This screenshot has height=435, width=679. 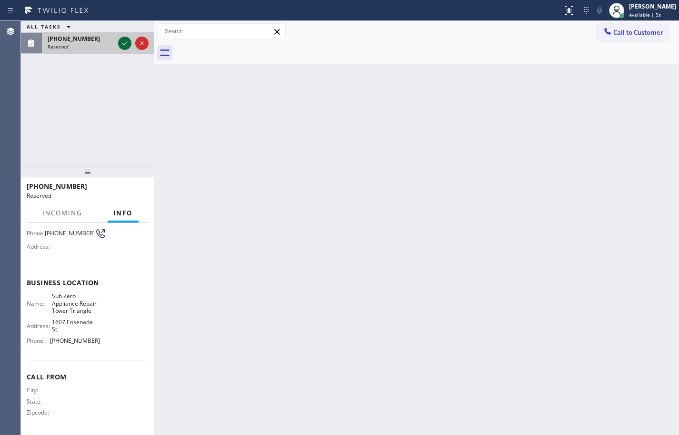 I want to click on span: Call From, so click(x=88, y=377).